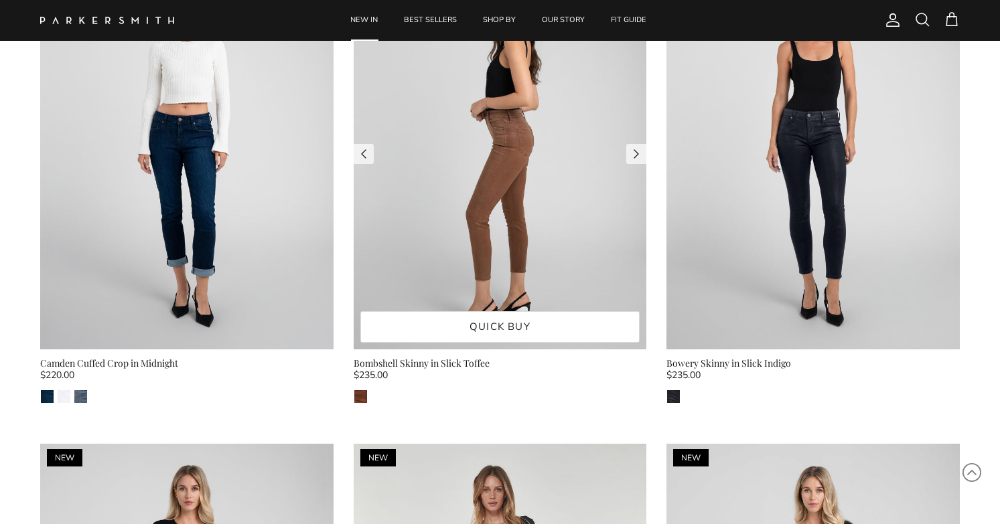  Describe the element at coordinates (636, 154) in the screenshot. I see `a: Next` at that location.